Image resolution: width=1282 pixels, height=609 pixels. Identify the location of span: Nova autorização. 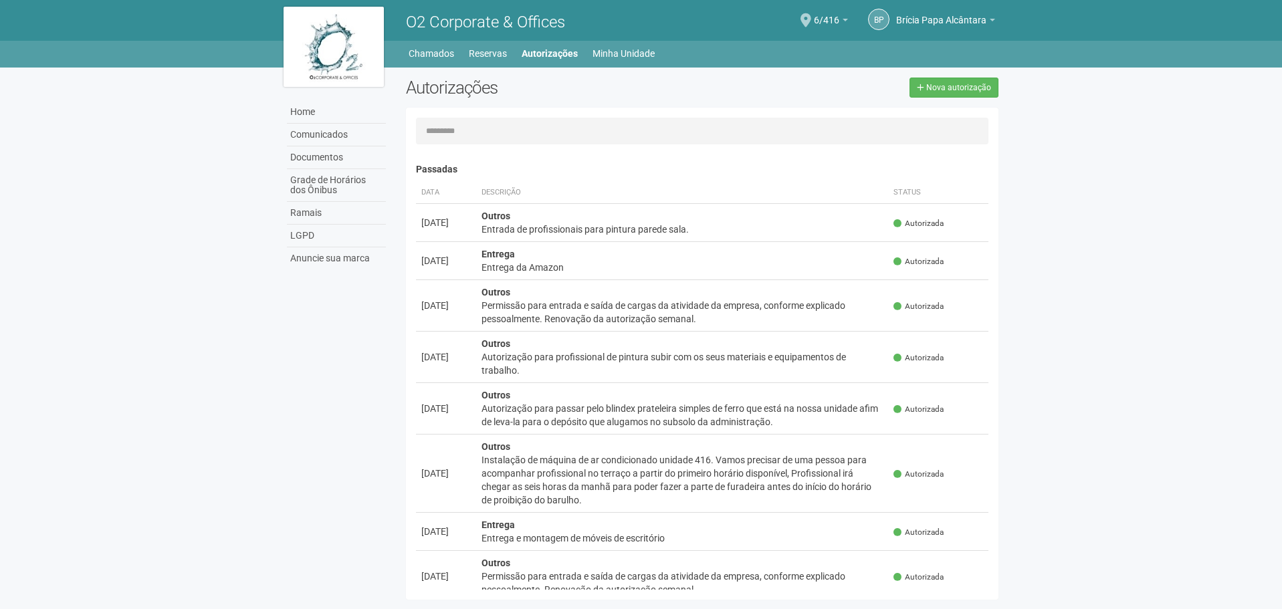
(958, 88).